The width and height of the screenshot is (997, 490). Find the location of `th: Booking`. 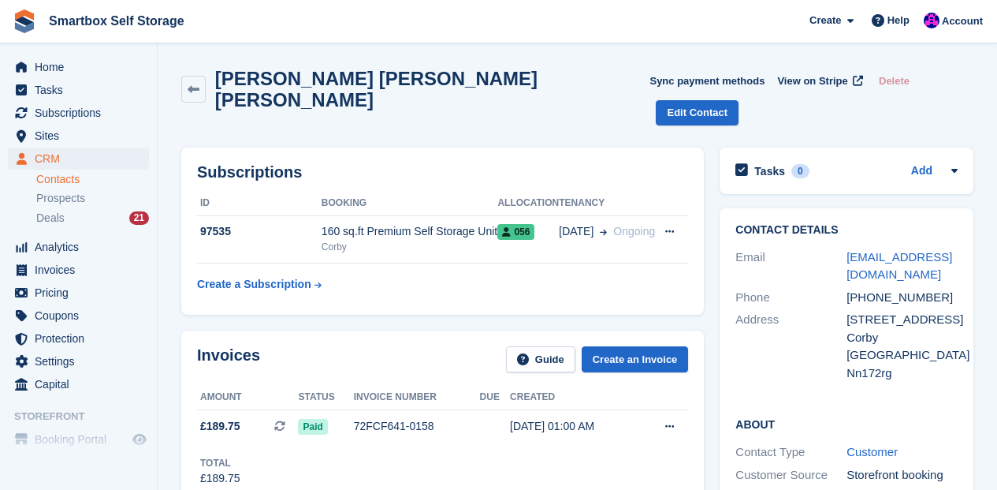

th: Booking is located at coordinates (410, 203).